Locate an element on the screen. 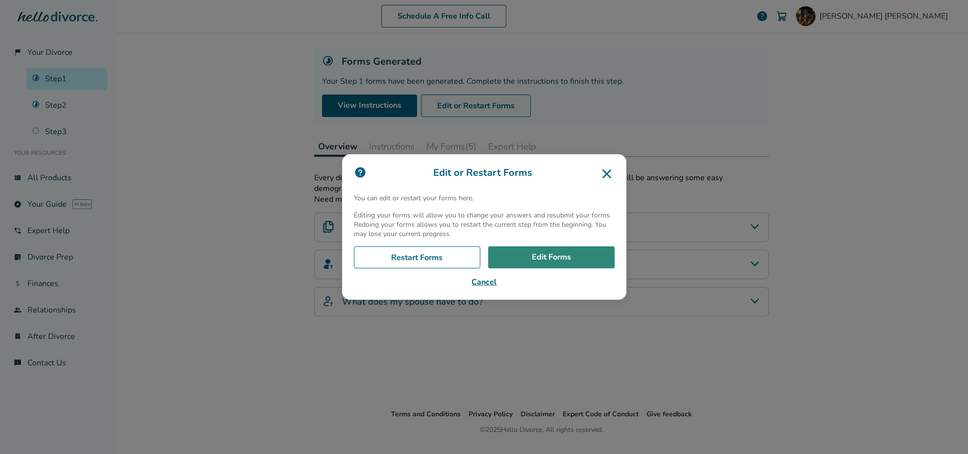  h3: Edit or Restart Forms is located at coordinates (484, 174).